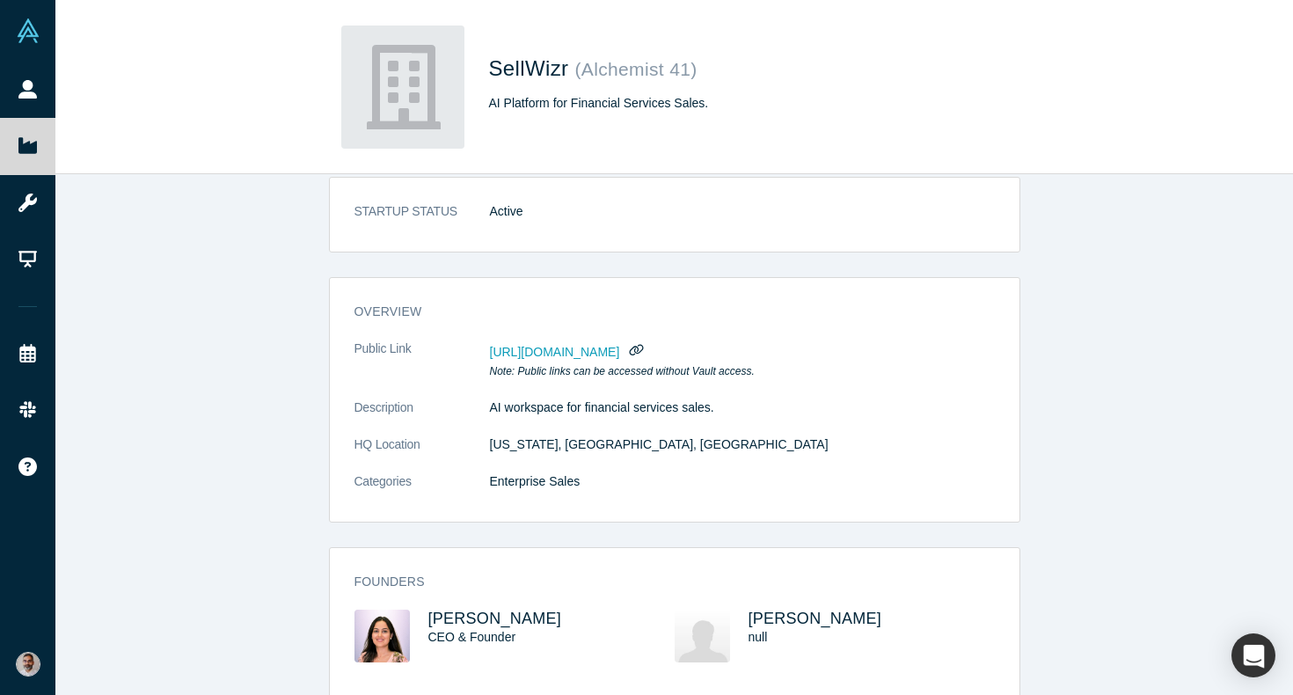 The width and height of the screenshot is (1293, 695). What do you see at coordinates (382, 636) in the screenshot?
I see `img: Anku Chahal's Profile Image` at bounding box center [382, 636].